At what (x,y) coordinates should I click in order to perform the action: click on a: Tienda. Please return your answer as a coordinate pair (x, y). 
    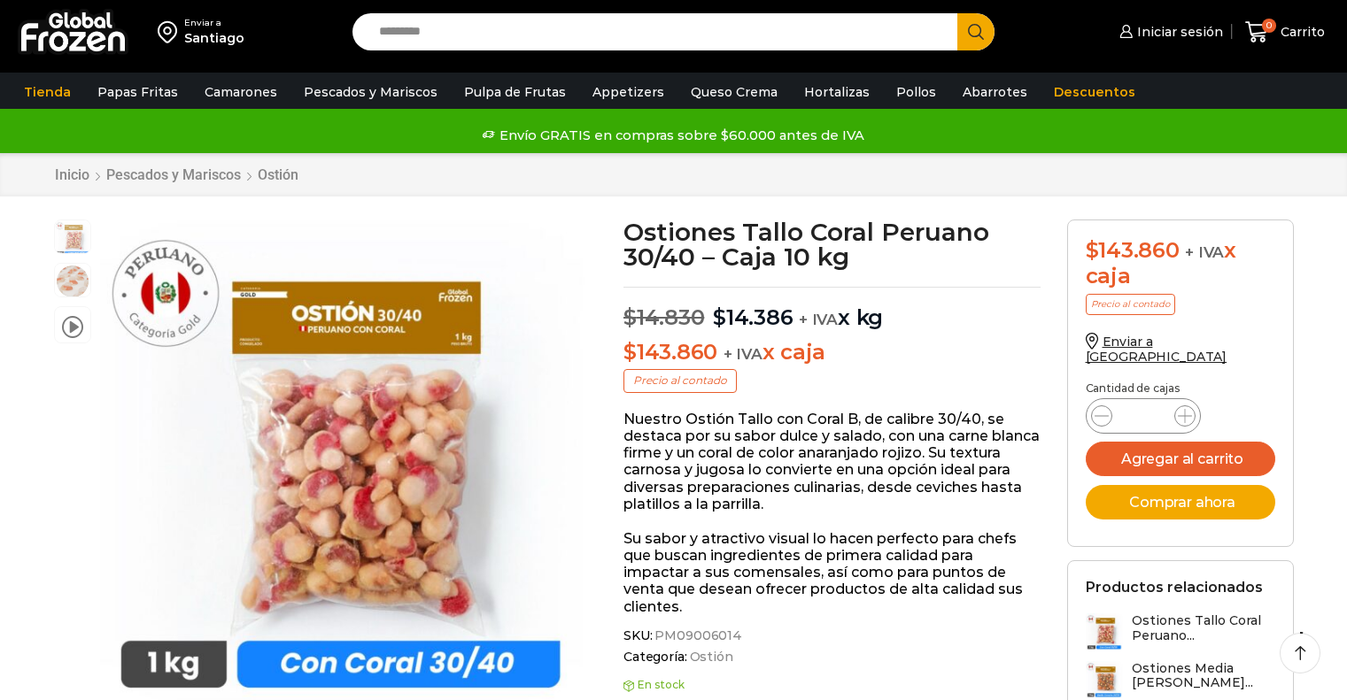
    Looking at the image, I should click on (47, 92).